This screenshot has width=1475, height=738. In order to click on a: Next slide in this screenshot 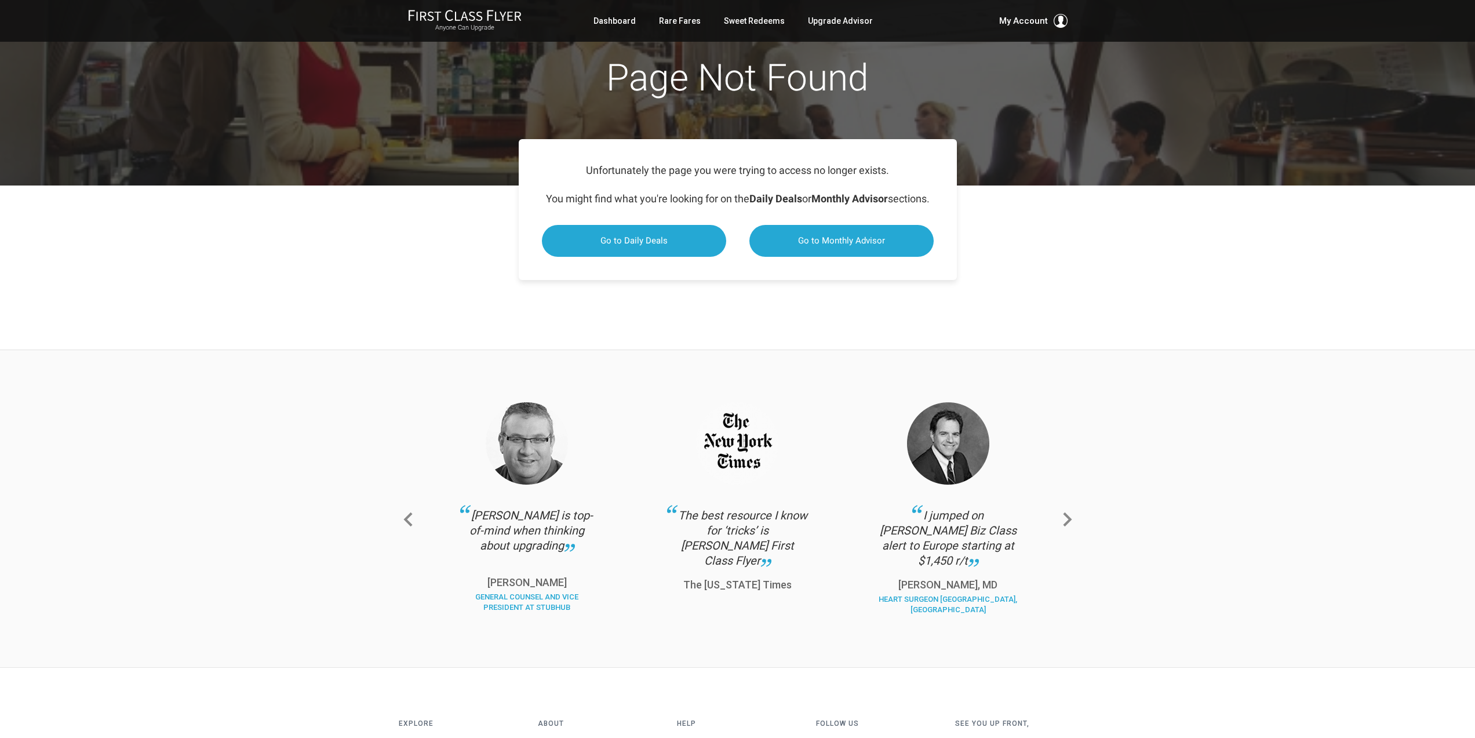, I will do `click(1068, 522)`.